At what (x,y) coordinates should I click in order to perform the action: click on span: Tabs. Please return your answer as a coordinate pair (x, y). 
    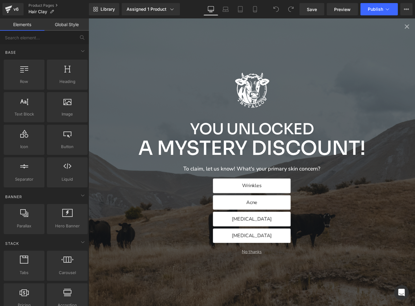
    Looking at the image, I should click on (24, 272).